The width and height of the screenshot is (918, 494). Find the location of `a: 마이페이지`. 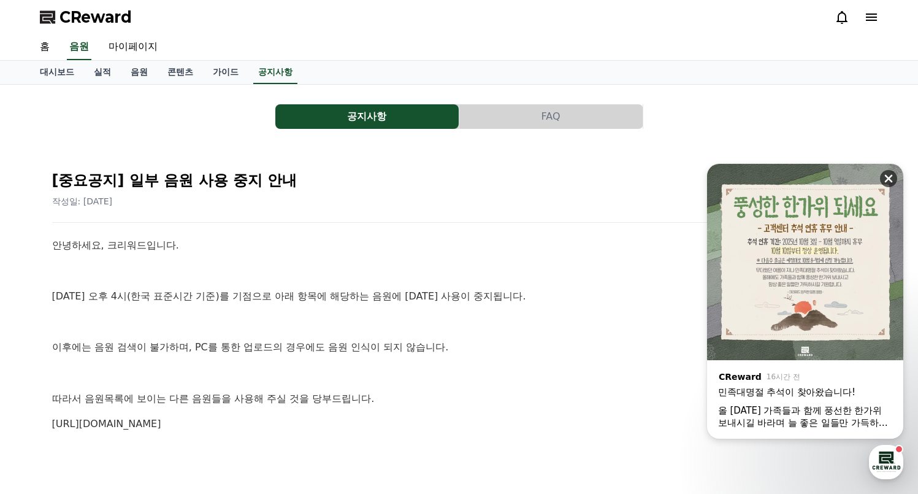

a: 마이페이지 is located at coordinates (133, 47).